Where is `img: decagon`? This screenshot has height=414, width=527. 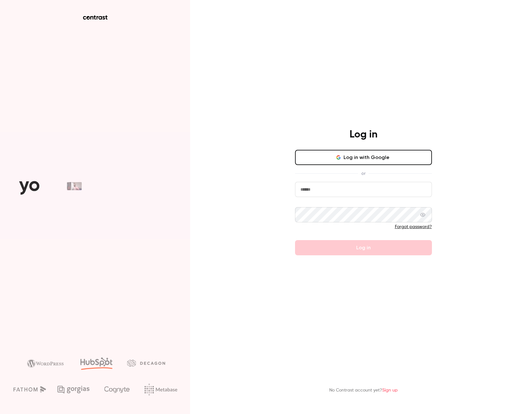
img: decagon is located at coordinates (146, 363).